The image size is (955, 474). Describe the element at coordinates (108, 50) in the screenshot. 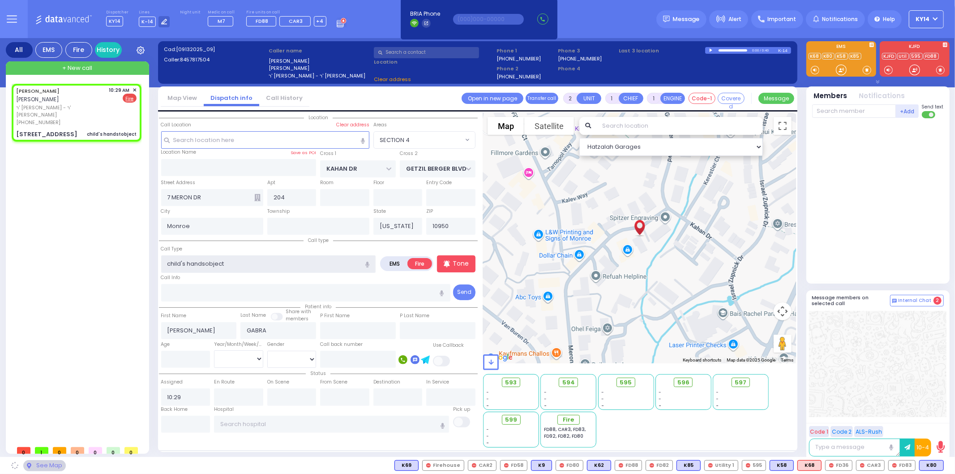

I see `a: History` at that location.